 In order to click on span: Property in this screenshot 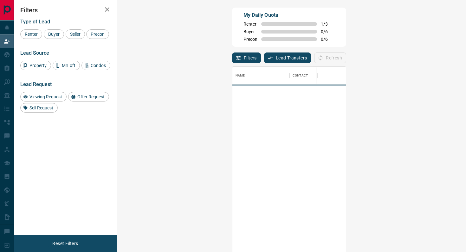, I will do `click(38, 66)`.